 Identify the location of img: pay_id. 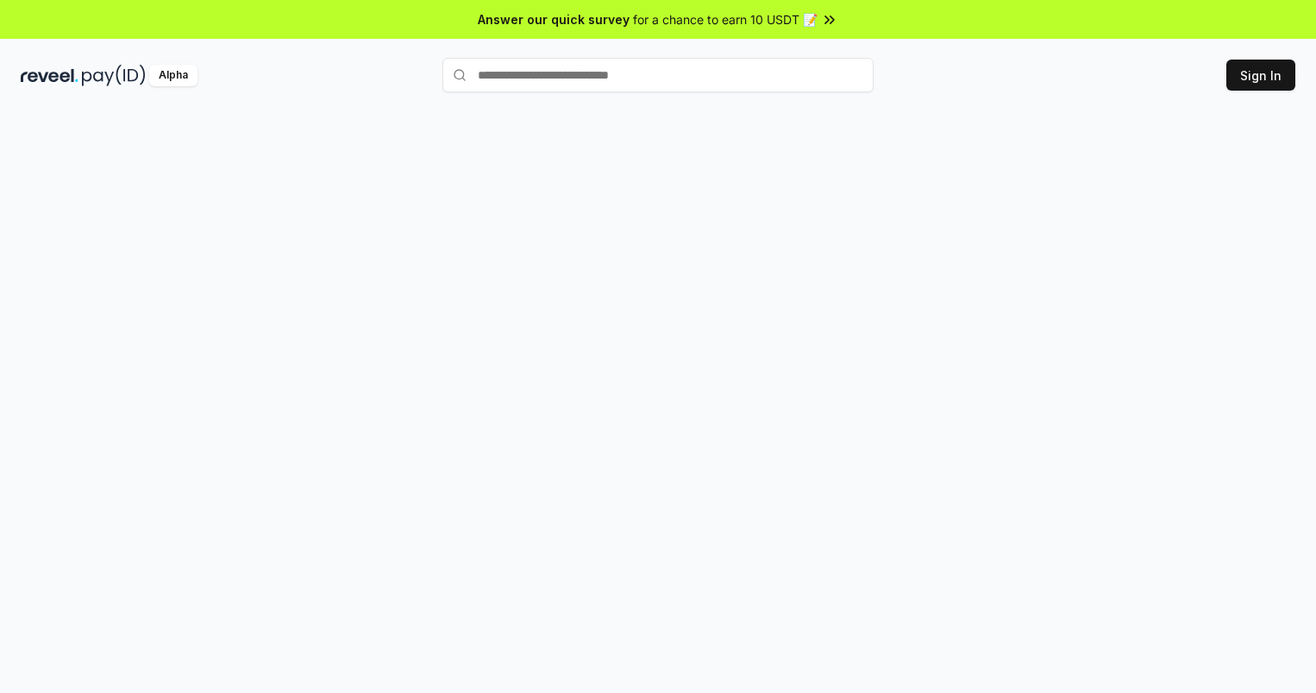
(114, 75).